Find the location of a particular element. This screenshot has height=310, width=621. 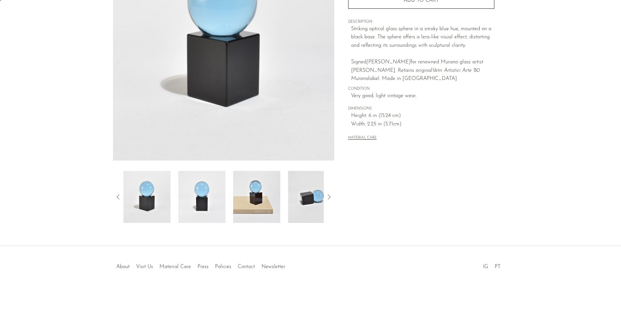

span: Width: 2.25 in (5.71cm) is located at coordinates (423, 124).